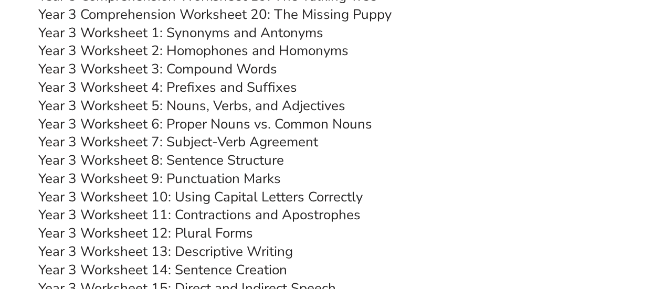 The height and width of the screenshot is (289, 664). I want to click on div: Chat Widget, so click(576, 230).